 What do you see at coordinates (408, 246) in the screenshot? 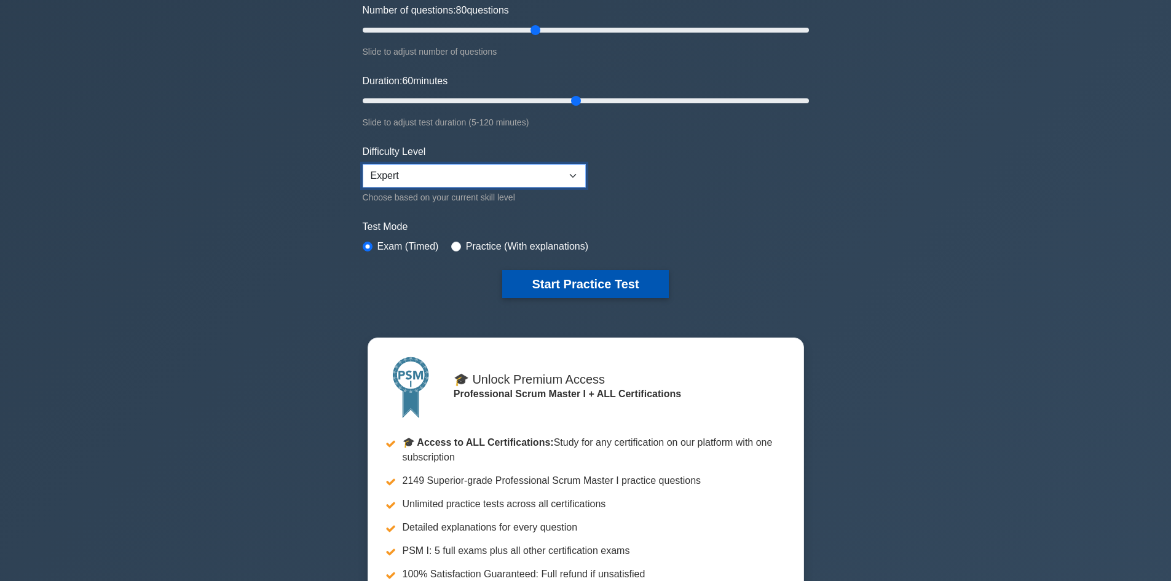
I see `label: Exam (Timed)` at bounding box center [408, 246].